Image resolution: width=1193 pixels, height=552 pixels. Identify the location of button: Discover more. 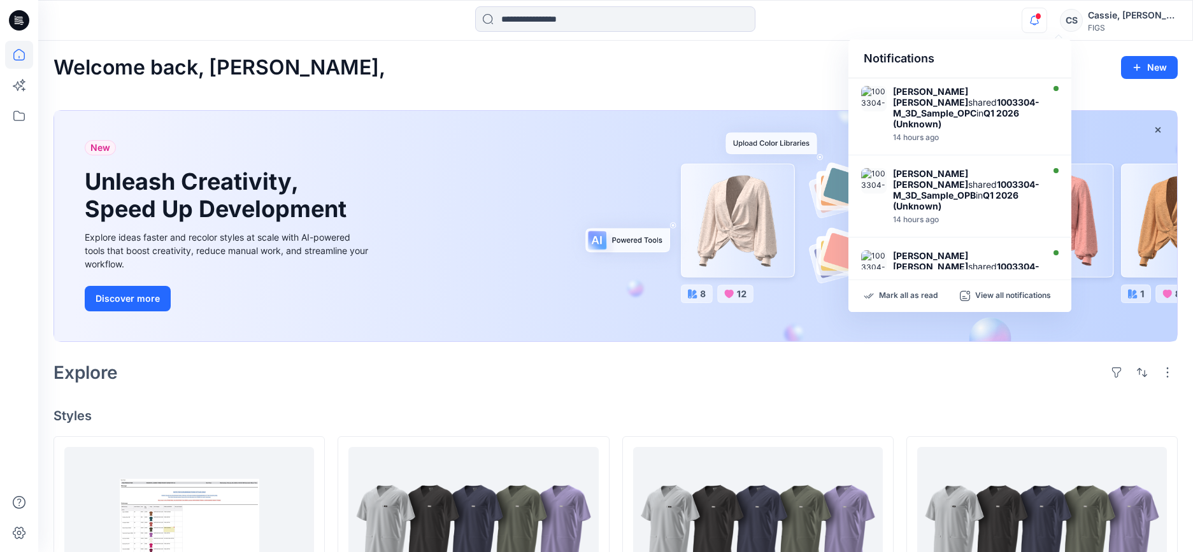
(127, 299).